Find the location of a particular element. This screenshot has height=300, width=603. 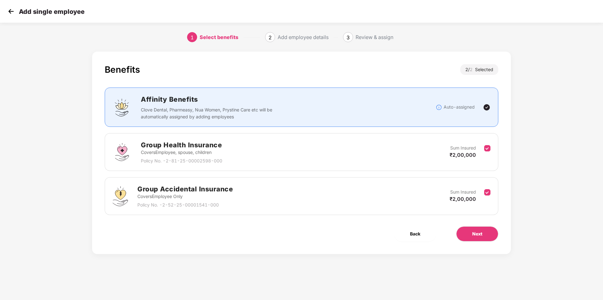

img: svg+xml;base64,PHN2ZyB4bWxucz0iaHR0cDovL3d3dy53My5vcmcvMjAwMC9zdmciIHdpZHRoPSIzMCIgaGVpZ2h0PSIzMC... is located at coordinates (11, 11).